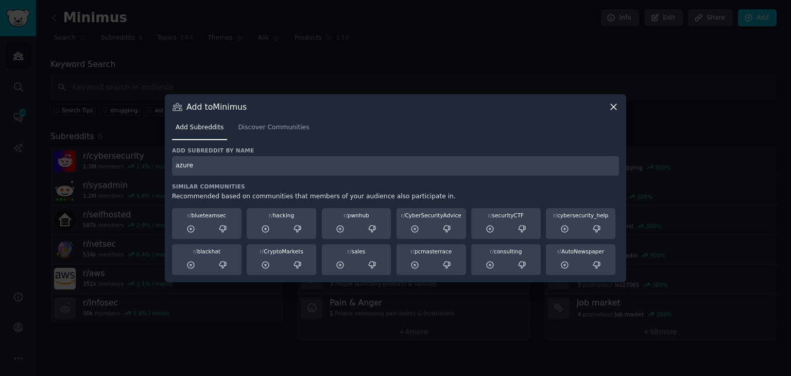  I want to click on span: Add Subreddits, so click(199, 128).